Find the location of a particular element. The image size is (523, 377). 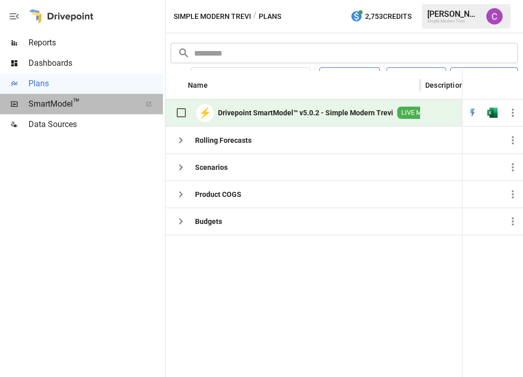

b: Drivepoint SmartModel™ v5.0.2 - Simple Modern Trevi is located at coordinates (306, 113).